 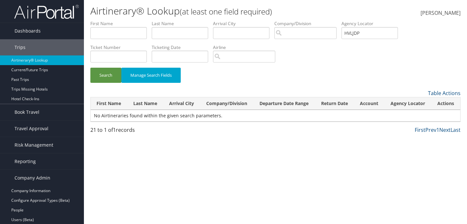 What do you see at coordinates (133, 132) in the screenshot?
I see `div: 21 to 1 of records` at bounding box center [133, 132].